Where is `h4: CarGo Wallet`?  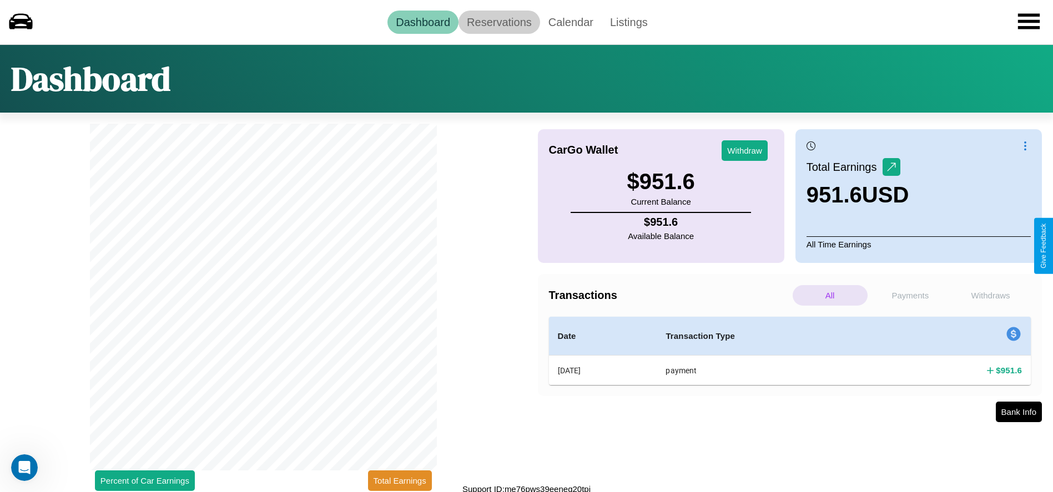
h4: CarGo Wallet is located at coordinates (583, 150).